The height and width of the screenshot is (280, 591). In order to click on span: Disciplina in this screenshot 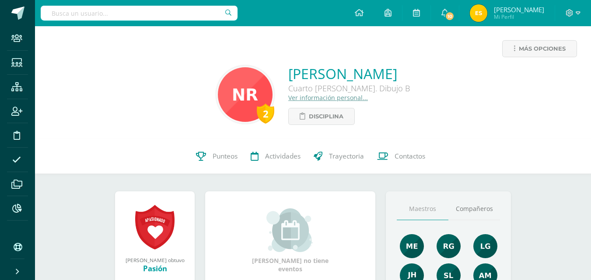, I will do `click(326, 116)`.